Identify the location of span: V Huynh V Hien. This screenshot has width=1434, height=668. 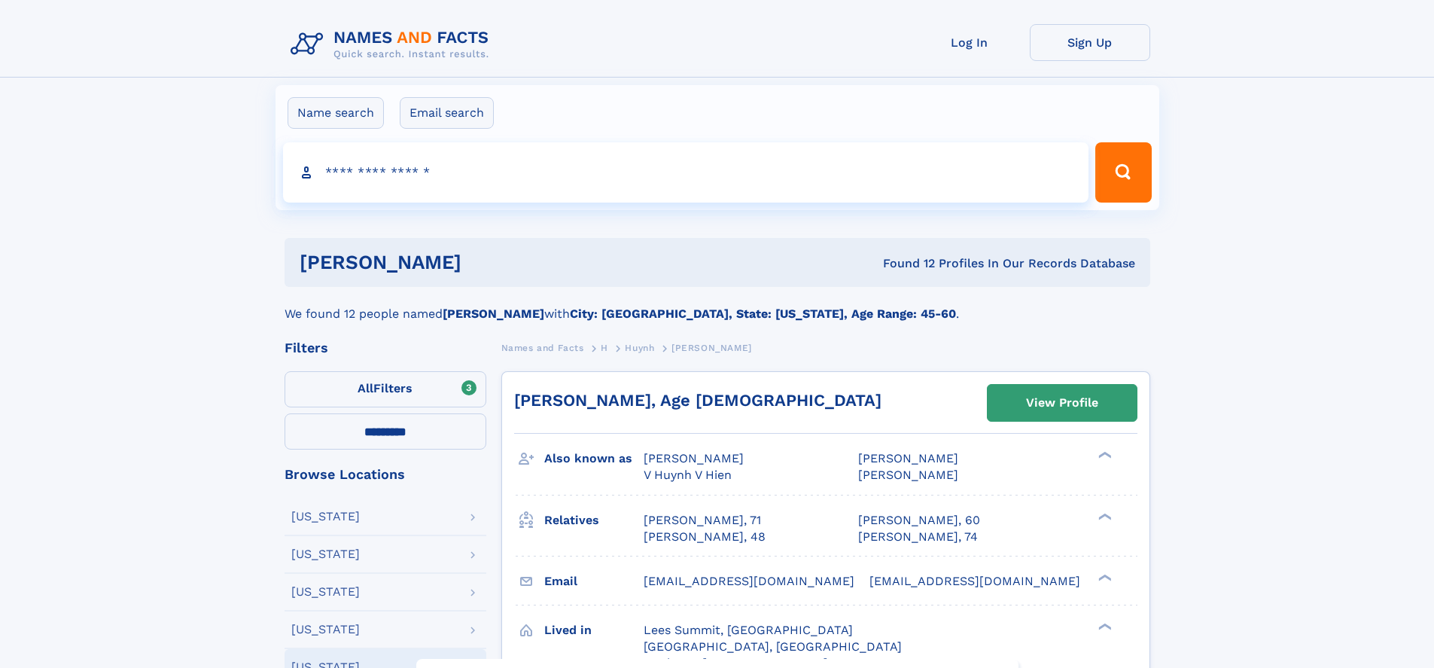
(687, 474).